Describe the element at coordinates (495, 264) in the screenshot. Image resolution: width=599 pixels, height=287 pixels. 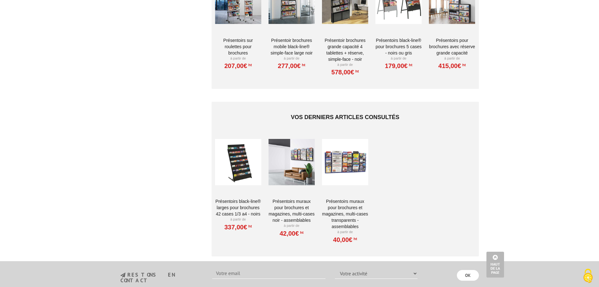
I see `a: Haut de la page` at that location.